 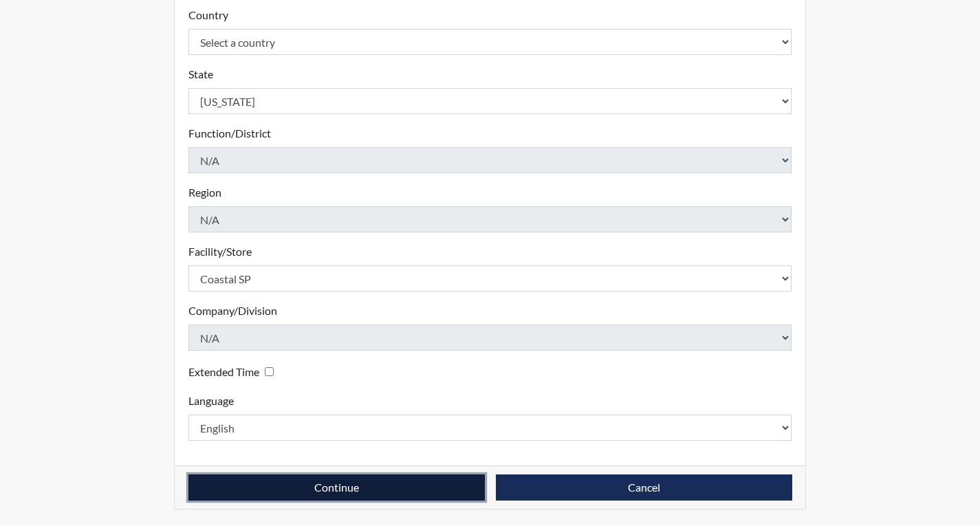 What do you see at coordinates (201, 74) in the screenshot?
I see `label: State` at bounding box center [201, 74].